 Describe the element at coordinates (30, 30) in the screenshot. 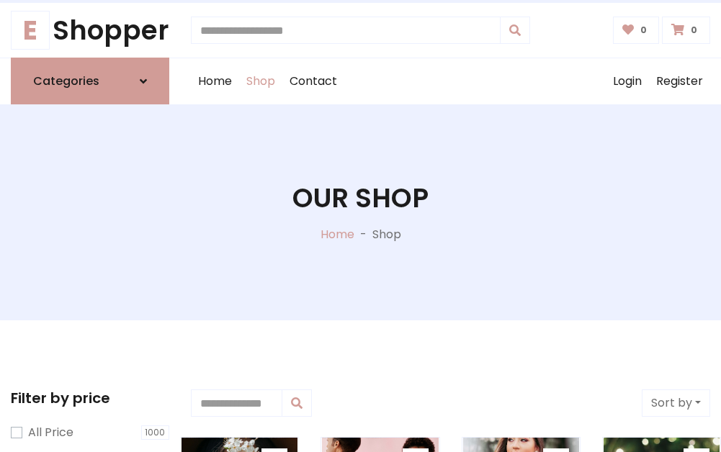

I see `span: E` at that location.